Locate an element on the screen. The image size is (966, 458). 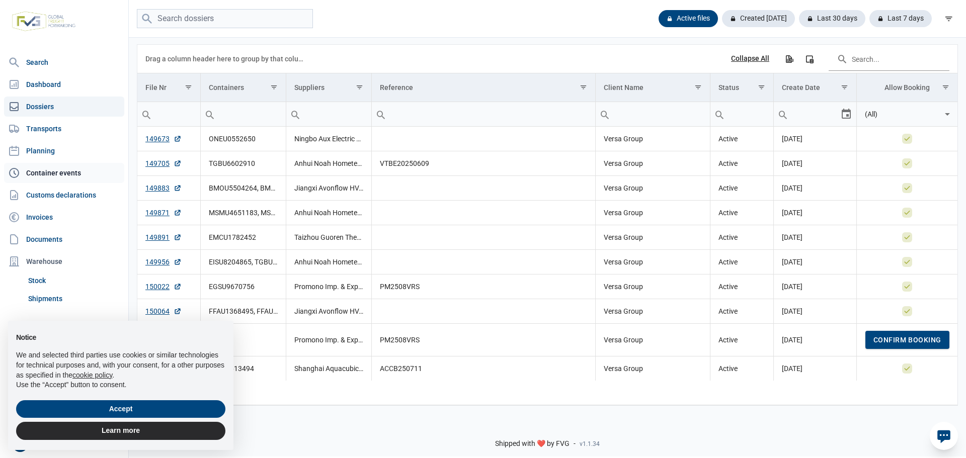
td: FFAU1368495, FFAU3016560, MSBU7321094, MSMU4246112, MSMU6875109, UETU6673762 is located at coordinates (244, 311).